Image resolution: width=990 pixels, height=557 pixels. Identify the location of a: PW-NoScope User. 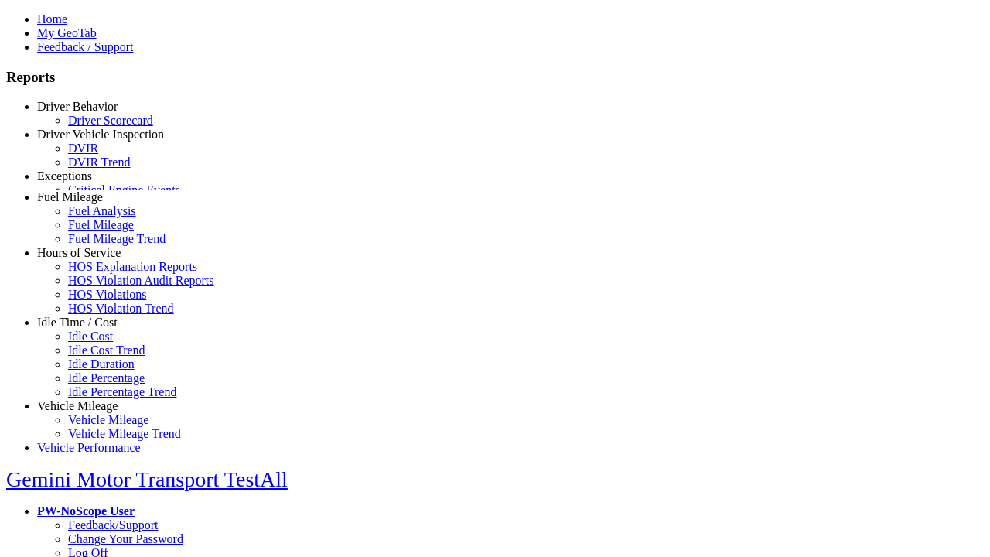
(86, 511).